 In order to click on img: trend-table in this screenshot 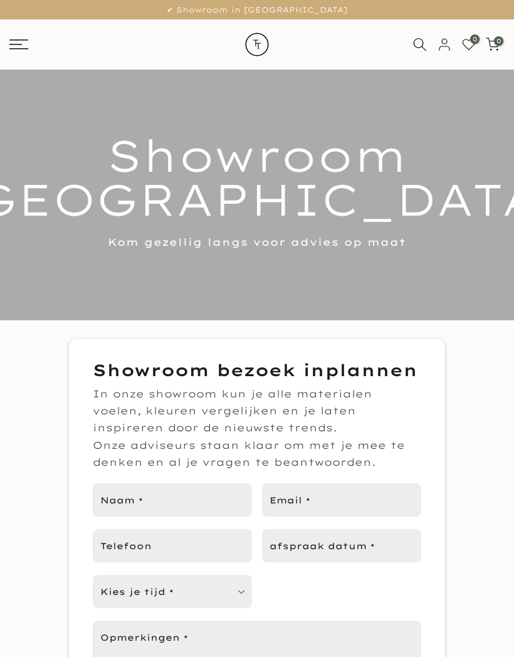, I will do `click(257, 44)`.